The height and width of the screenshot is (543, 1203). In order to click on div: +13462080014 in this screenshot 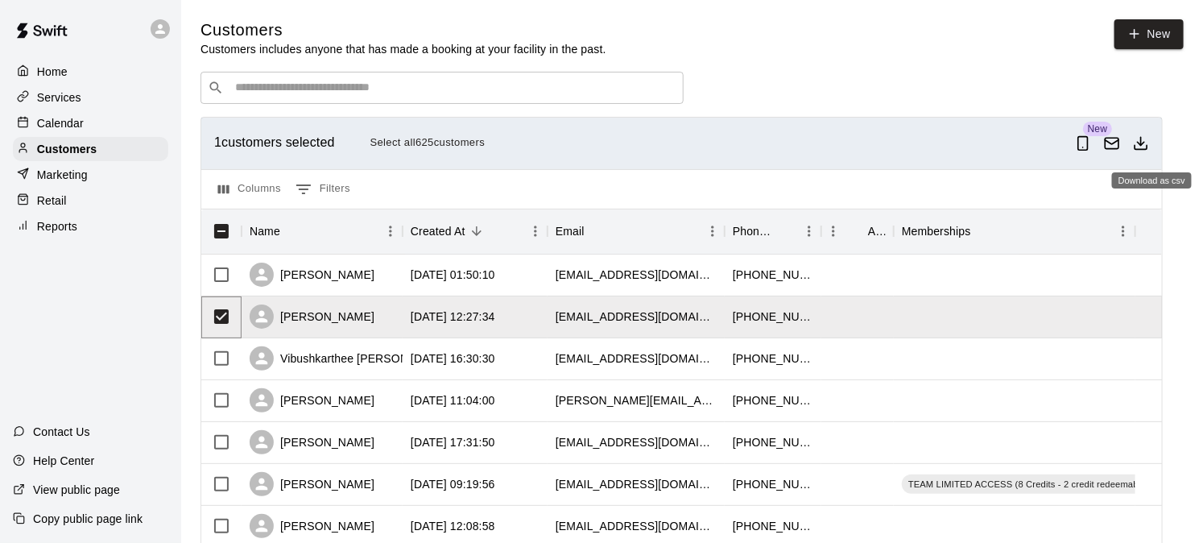, I will do `click(773, 526)`.